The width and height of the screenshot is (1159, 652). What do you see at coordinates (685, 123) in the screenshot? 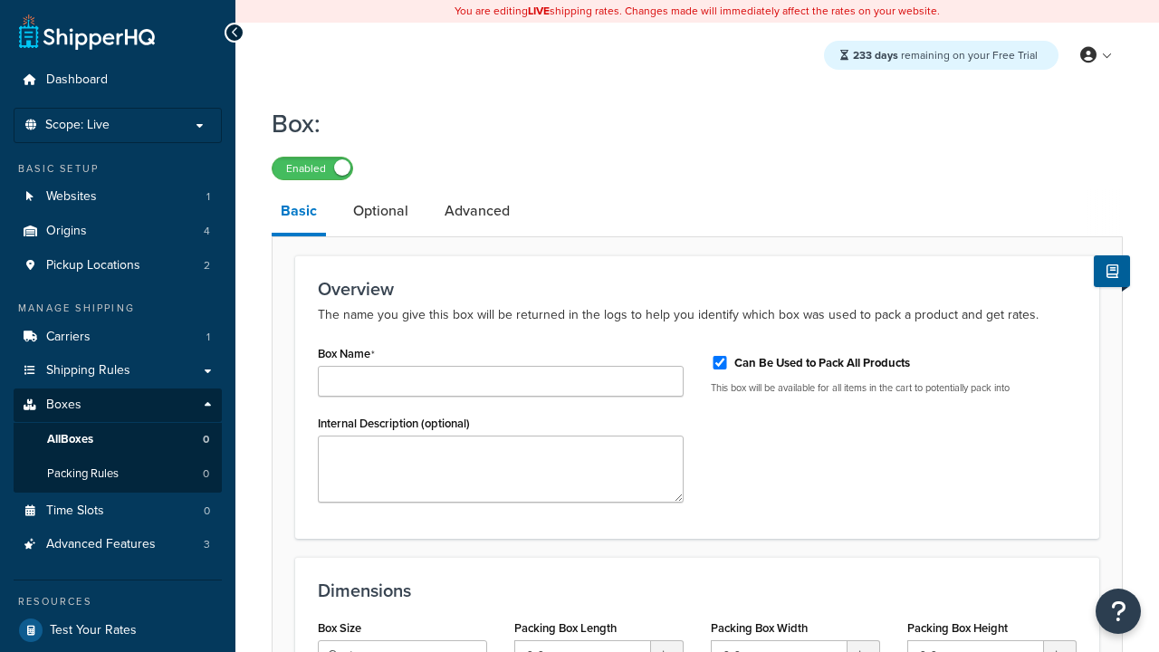
I see `h1: Box:` at bounding box center [685, 123].